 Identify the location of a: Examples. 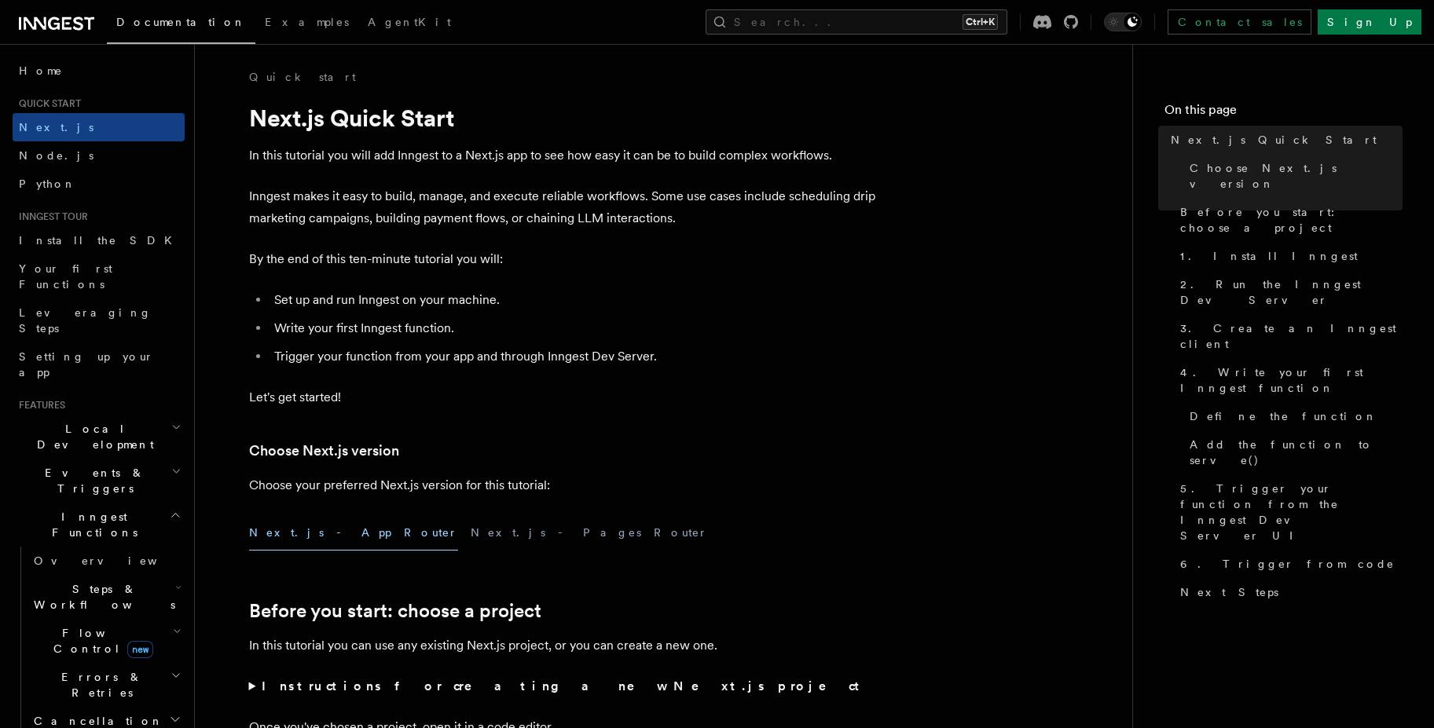
(306, 24).